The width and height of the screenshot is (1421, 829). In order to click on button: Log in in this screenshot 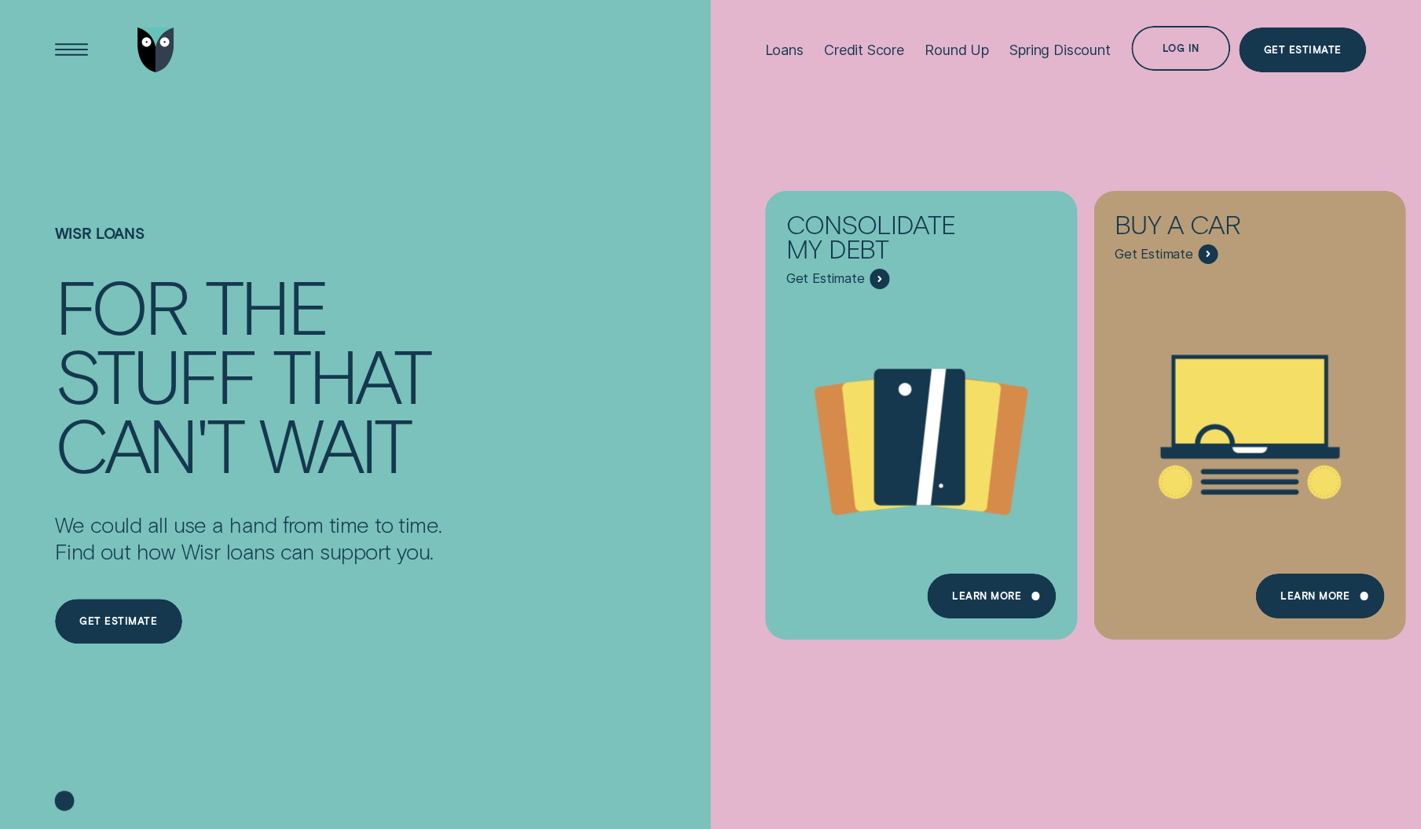, I will do `click(1180, 48)`.